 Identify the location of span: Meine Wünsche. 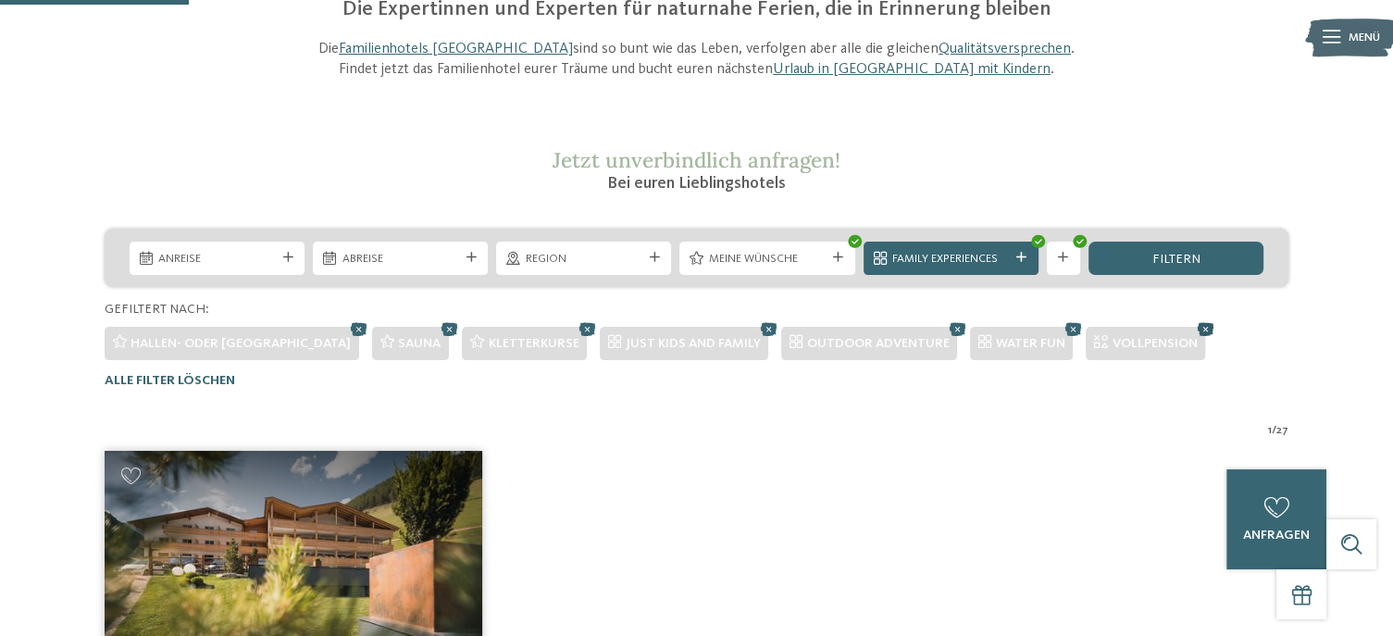
(768, 259).